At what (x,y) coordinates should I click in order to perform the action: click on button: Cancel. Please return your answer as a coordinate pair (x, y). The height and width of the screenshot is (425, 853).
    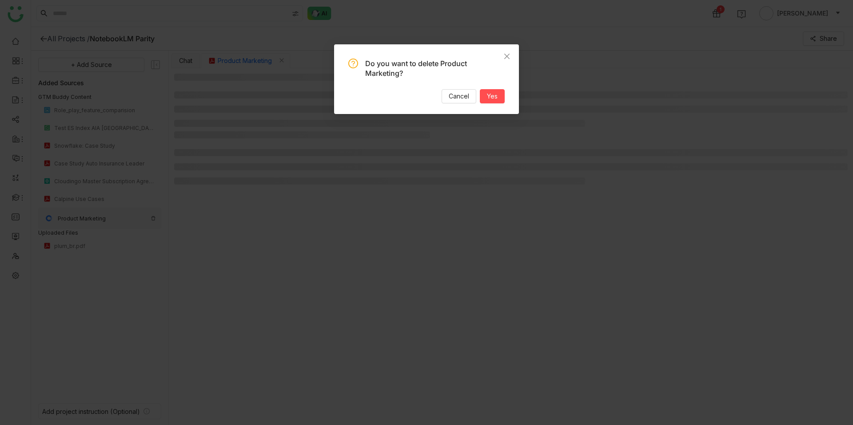
    Looking at the image, I should click on (459, 96).